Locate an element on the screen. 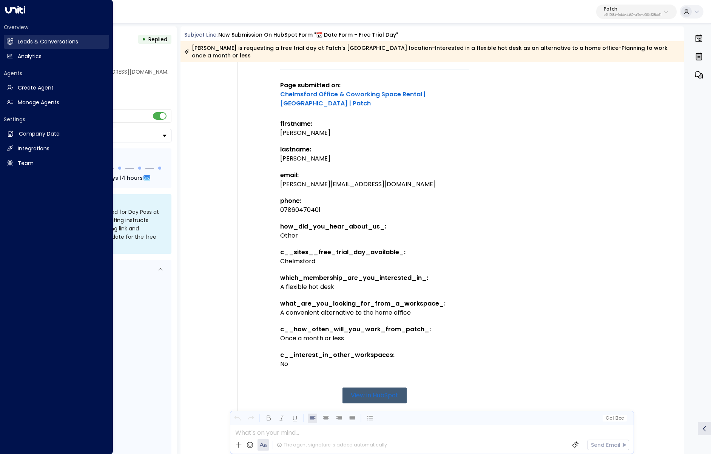 The width and height of the screenshot is (711, 454). a: View in HubSpot is located at coordinates (375, 395).